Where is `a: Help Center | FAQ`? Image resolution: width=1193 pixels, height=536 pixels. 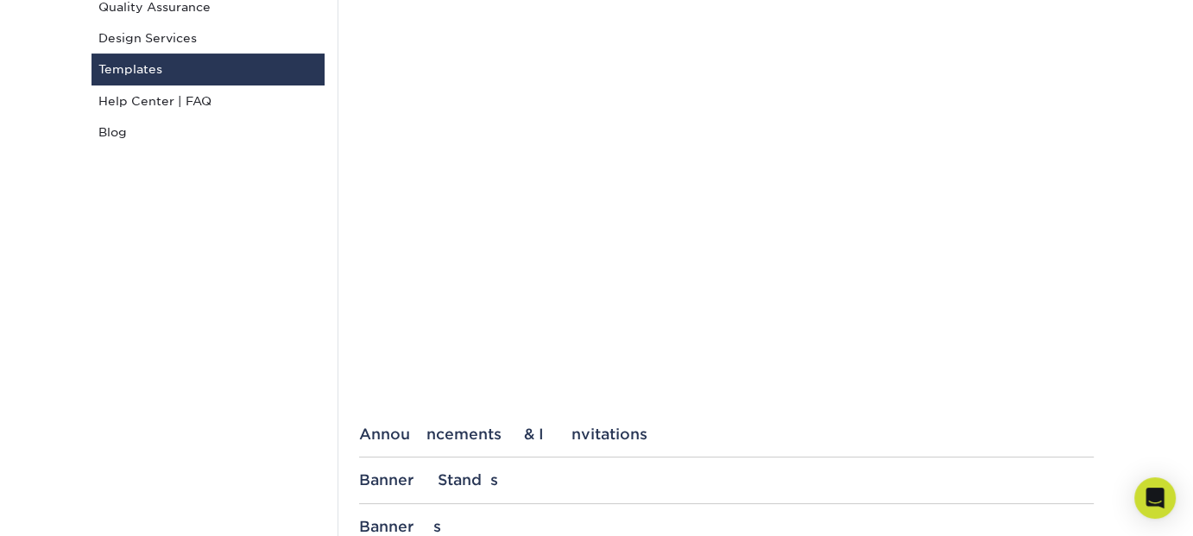
a: Help Center | FAQ is located at coordinates (208, 101).